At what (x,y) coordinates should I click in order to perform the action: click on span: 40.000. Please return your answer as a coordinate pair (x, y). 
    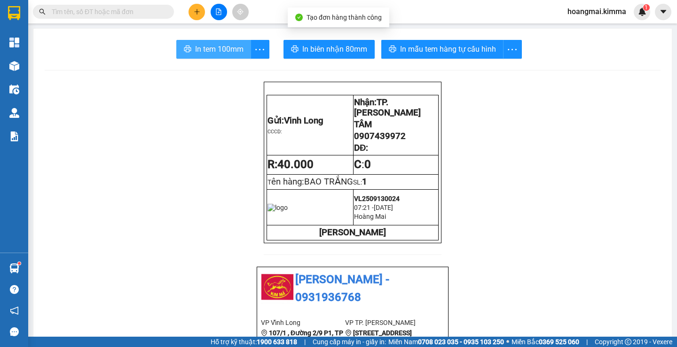
    Looking at the image, I should click on (295, 165).